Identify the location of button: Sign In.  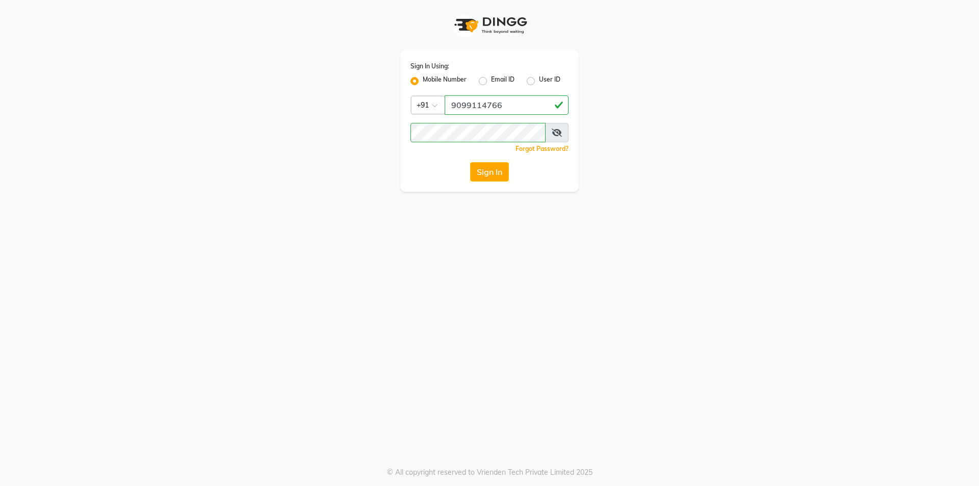
(490, 172).